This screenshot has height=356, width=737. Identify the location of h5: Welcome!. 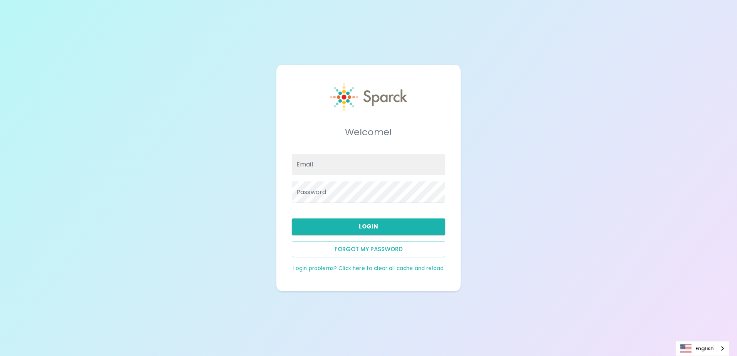
(368, 132).